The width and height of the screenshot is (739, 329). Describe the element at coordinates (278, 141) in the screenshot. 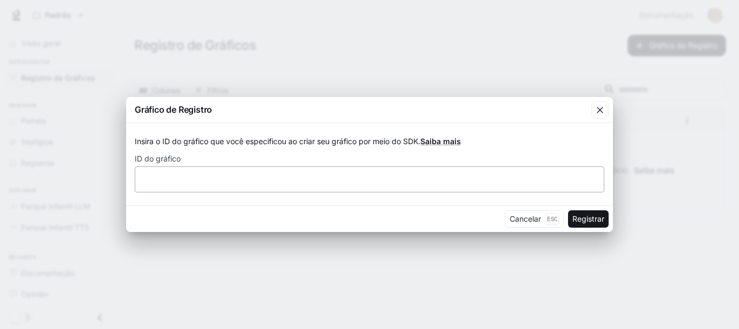

I see `font: Insira o ID do gráfico que você especificou ao criar seu gráfico por meio do SDK.` at that location.